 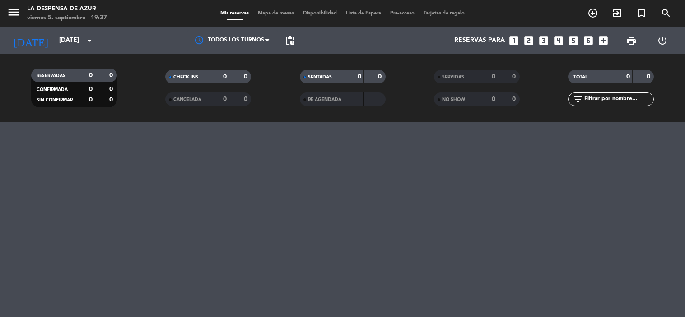 I want to click on i: filter_list, so click(x=578, y=99).